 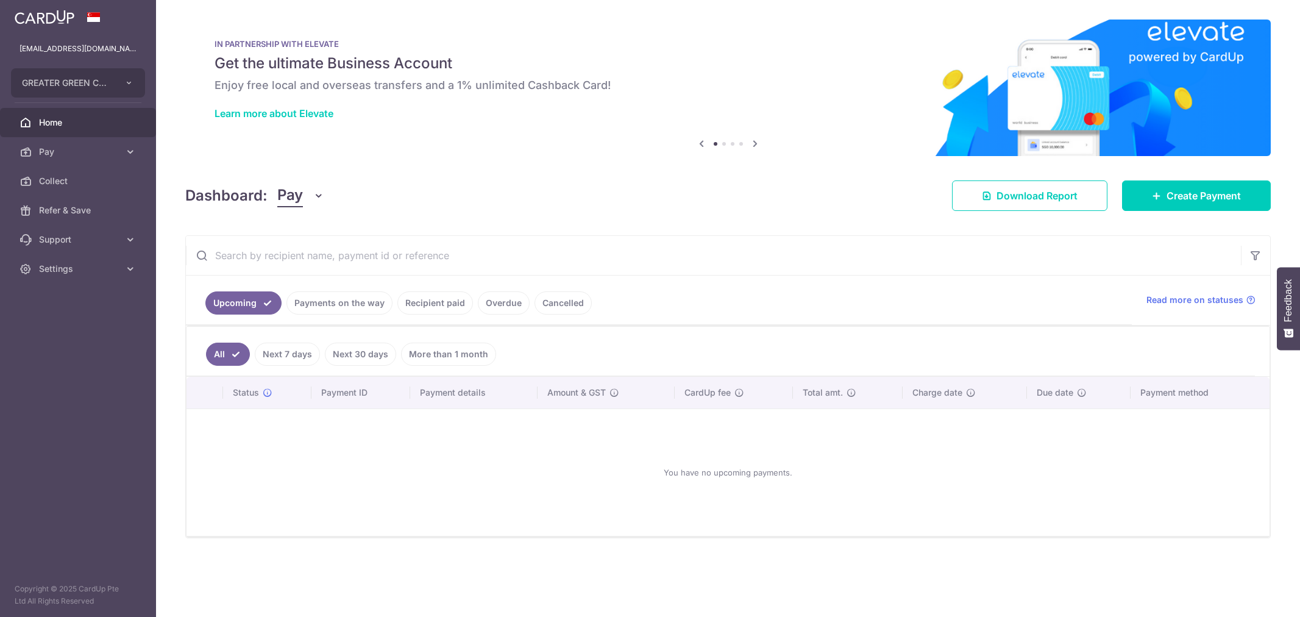 I want to click on span: Feedback, so click(x=1289, y=301).